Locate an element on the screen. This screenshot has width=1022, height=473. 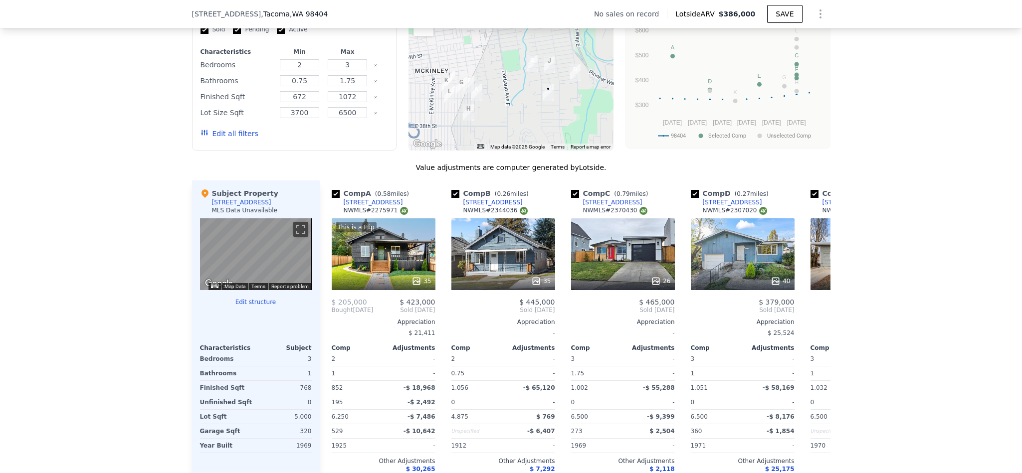
span: -$ 65,120 is located at coordinates (539, 388).